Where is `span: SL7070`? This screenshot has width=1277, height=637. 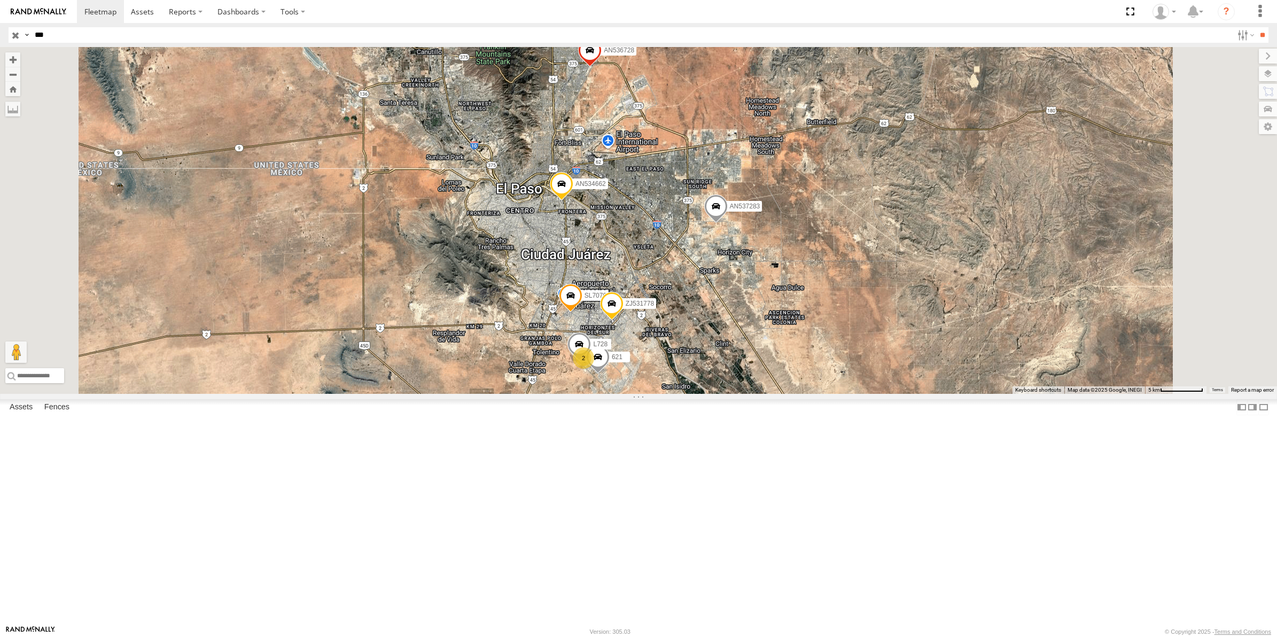
span: SL7070 is located at coordinates (595, 296).